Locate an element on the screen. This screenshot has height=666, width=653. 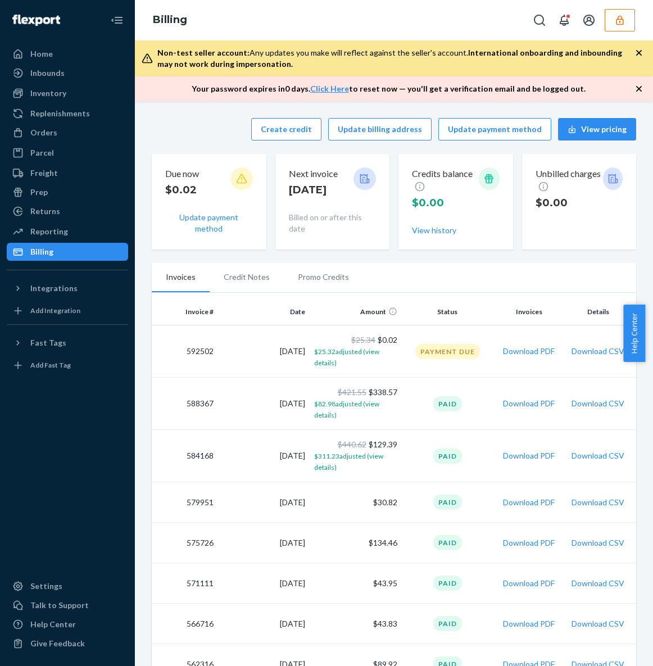
td: $0.02 is located at coordinates (355, 351).